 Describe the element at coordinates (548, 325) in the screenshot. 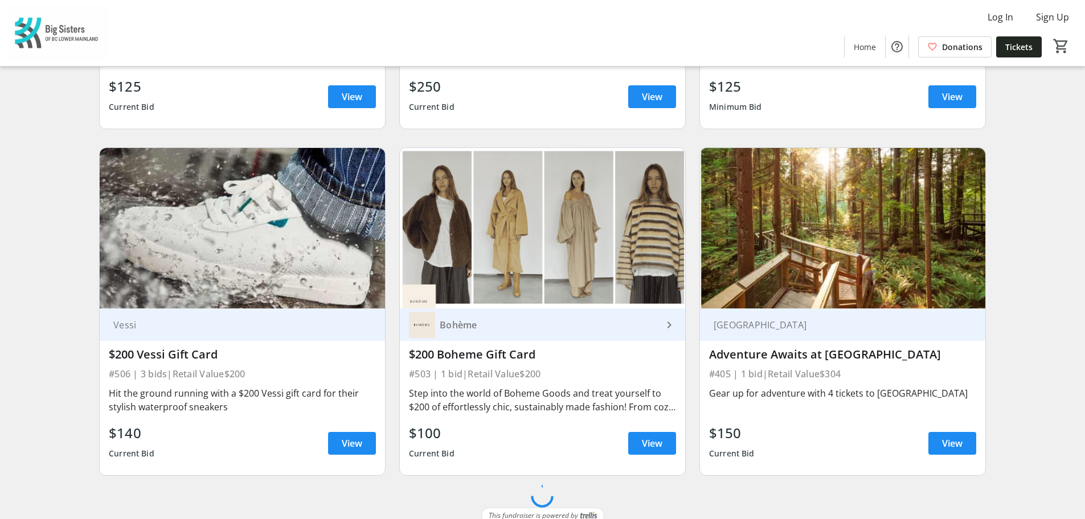

I see `div: Bohème` at that location.